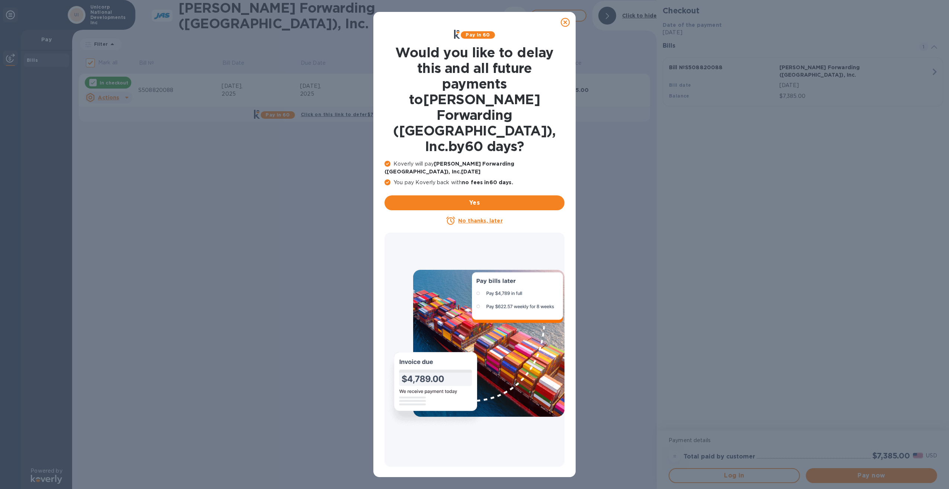 The height and width of the screenshot is (489, 949). I want to click on p: Koverly will pay, so click(475, 168).